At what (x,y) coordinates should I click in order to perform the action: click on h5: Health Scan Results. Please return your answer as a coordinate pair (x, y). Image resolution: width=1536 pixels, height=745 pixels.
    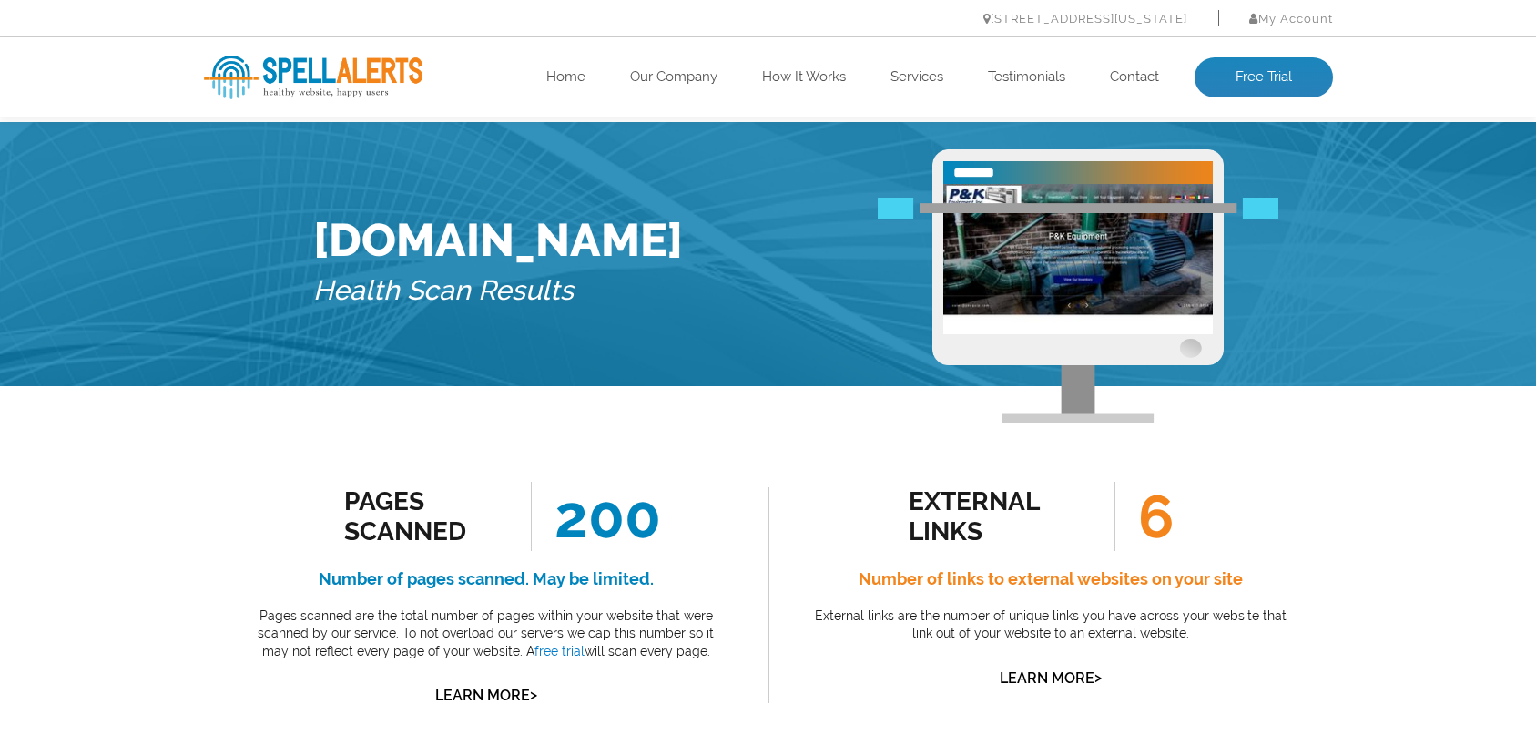
    Looking at the image, I should click on (498, 291).